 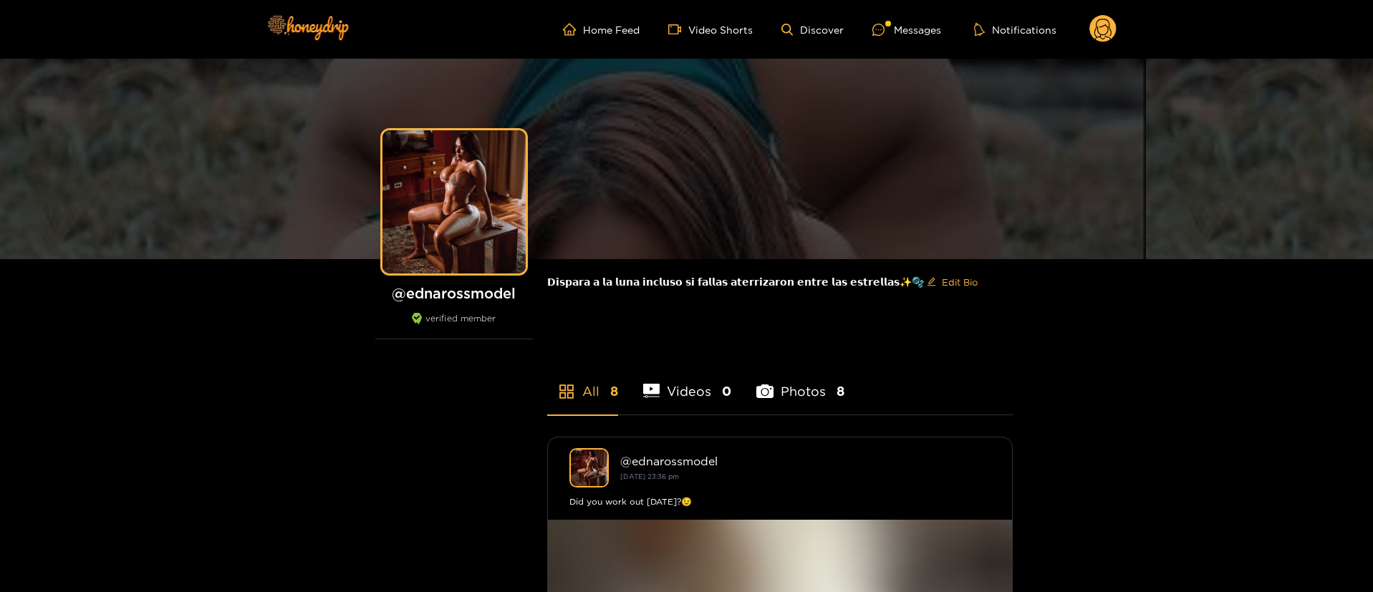 I want to click on span: 0, so click(x=726, y=391).